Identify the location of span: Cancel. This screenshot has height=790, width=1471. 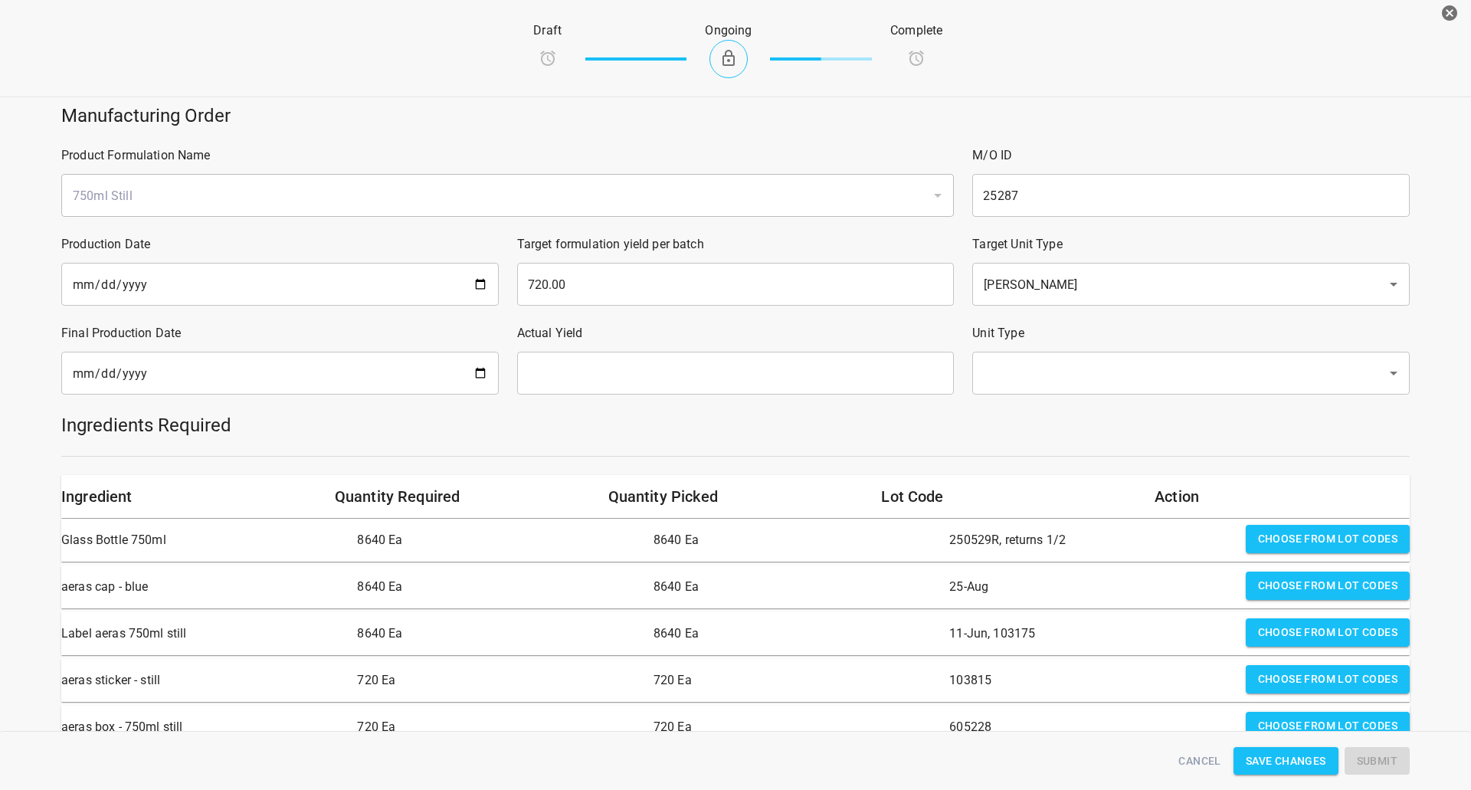
(1199, 761).